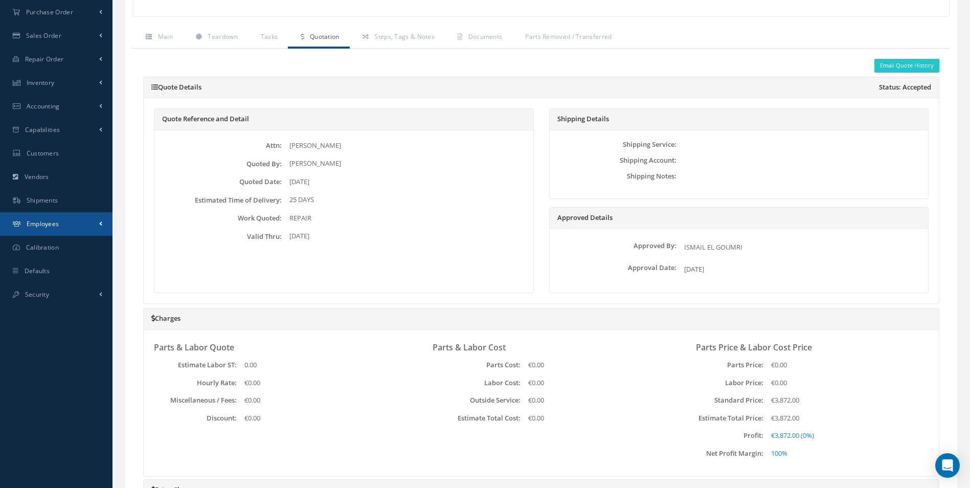  I want to click on h3: Parts & Labor Cost, so click(541, 347).